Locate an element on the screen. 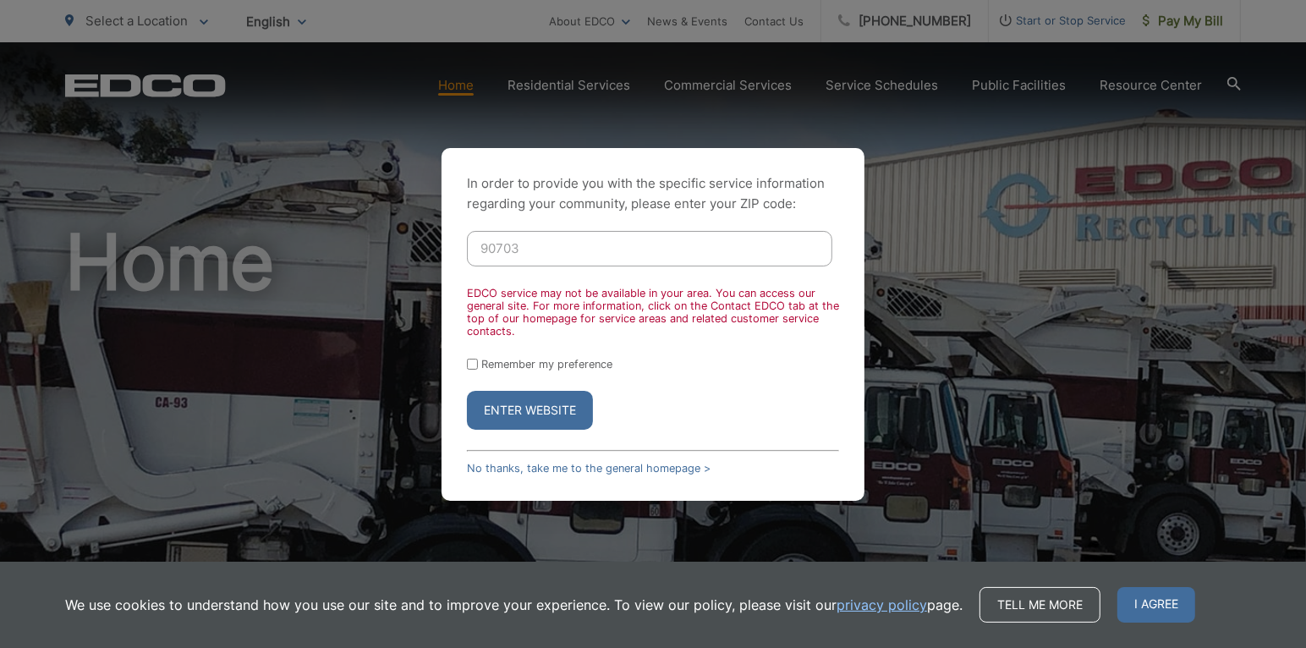  p: We use cookies to understand how you use our site and to improve your experience. To view our pol... is located at coordinates (514, 605).